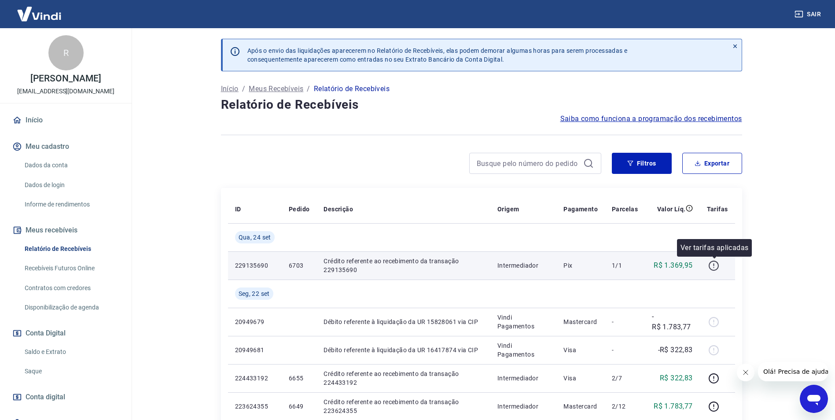 The image size is (835, 420). I want to click on button: Filtros, so click(642, 163).